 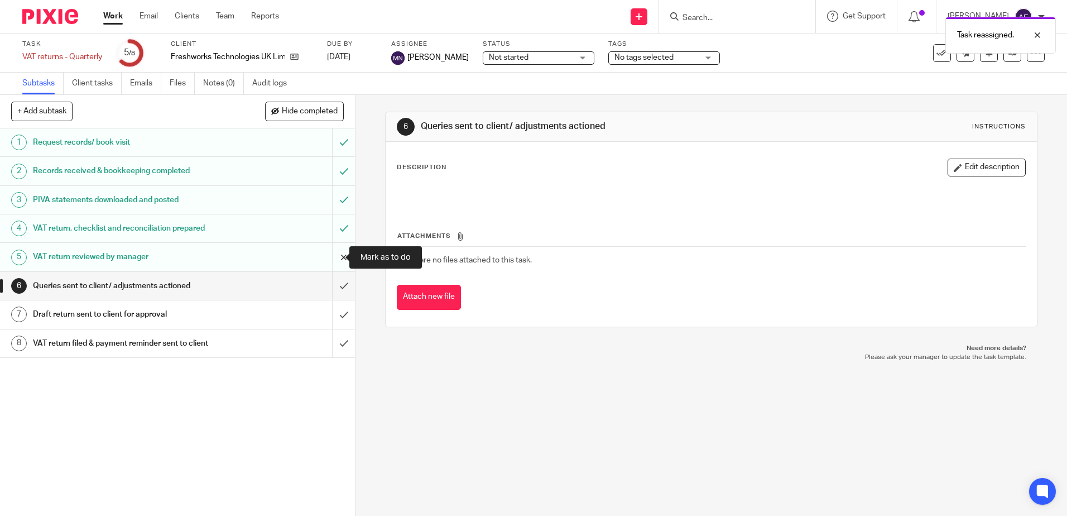 I want to click on span: Hide completed, so click(x=310, y=112).